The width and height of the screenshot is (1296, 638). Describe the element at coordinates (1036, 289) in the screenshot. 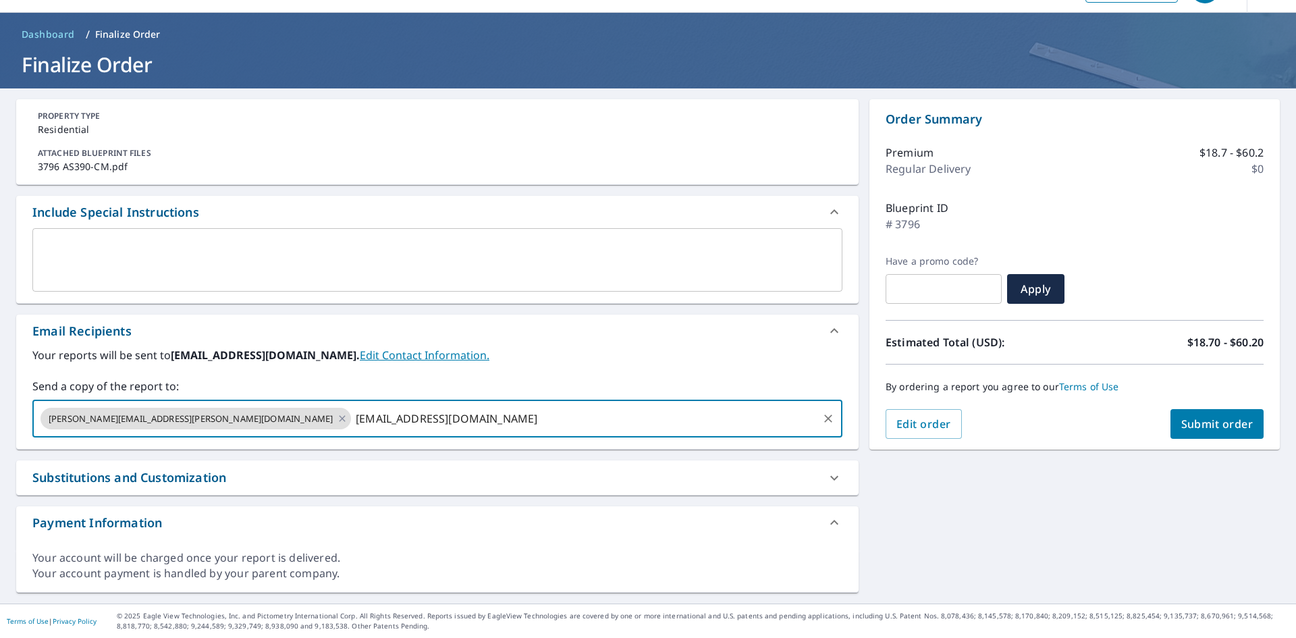

I see `span: Apply` at that location.